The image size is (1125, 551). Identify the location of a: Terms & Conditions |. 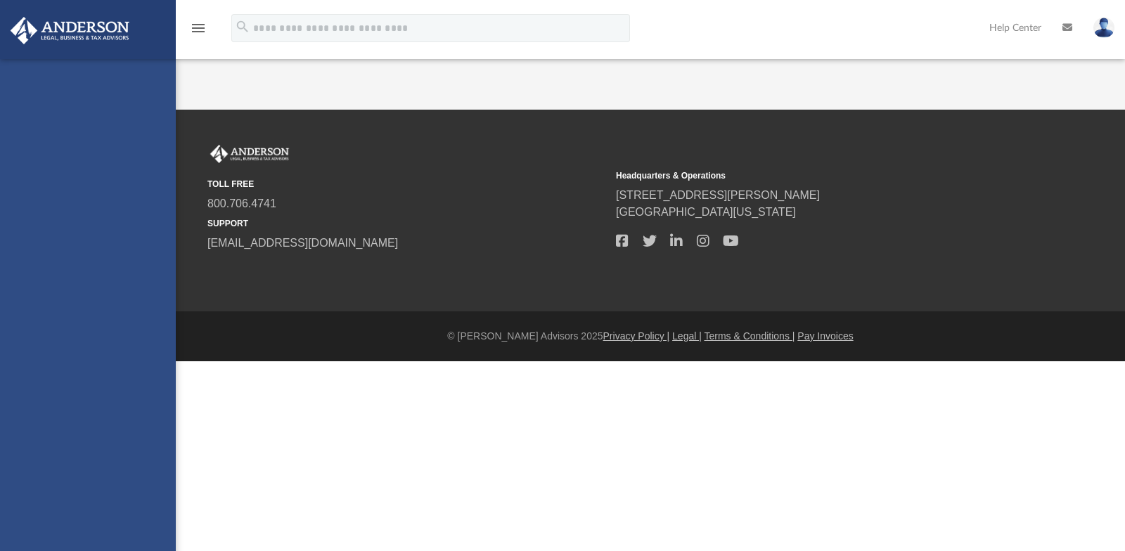
(750, 336).